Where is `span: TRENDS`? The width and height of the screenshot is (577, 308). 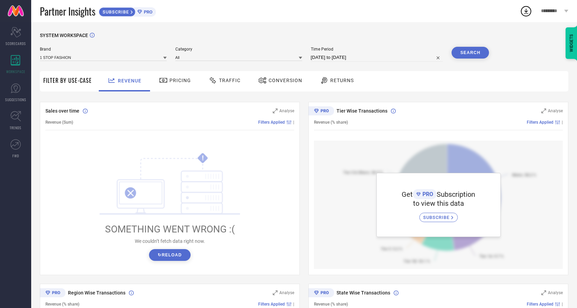
span: TRENDS is located at coordinates (16, 128).